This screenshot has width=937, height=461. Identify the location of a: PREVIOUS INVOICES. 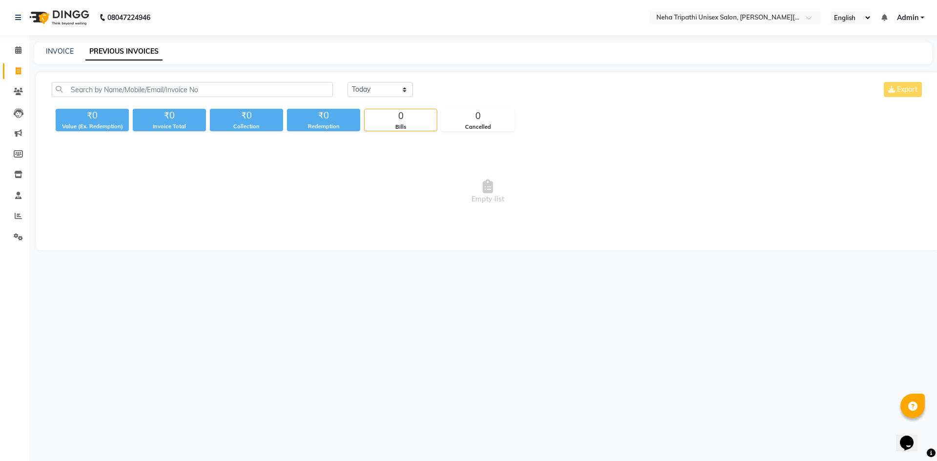
(124, 52).